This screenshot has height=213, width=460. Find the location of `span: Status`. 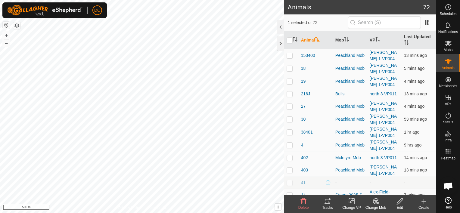

span: Status is located at coordinates (448, 122).